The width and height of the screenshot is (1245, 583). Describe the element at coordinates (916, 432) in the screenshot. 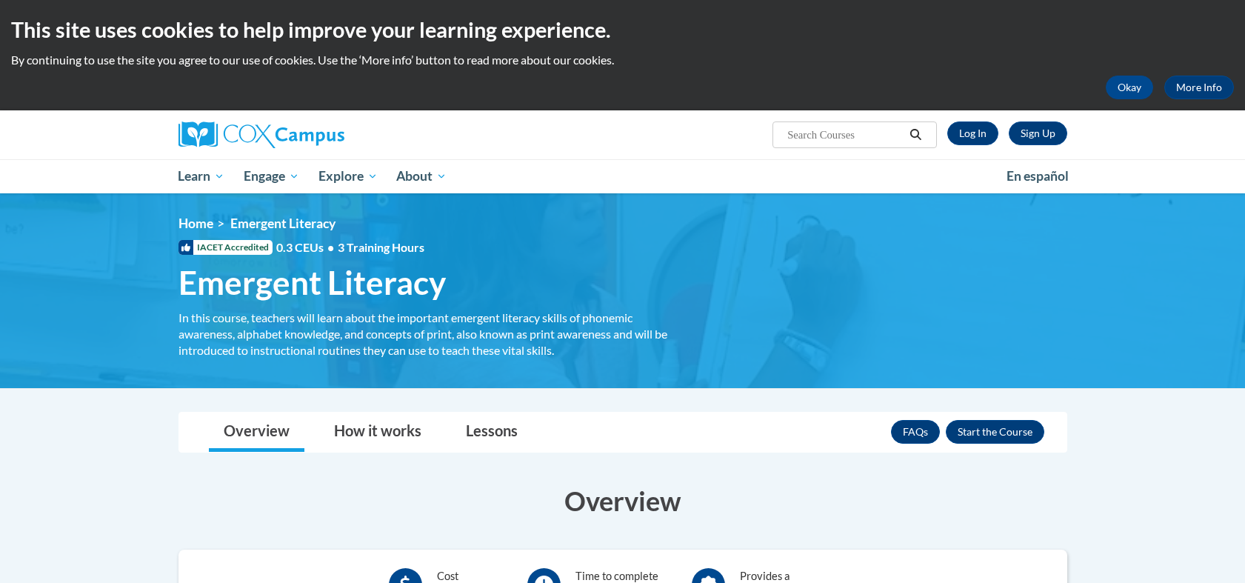

I see `a: FAQs` at that location.